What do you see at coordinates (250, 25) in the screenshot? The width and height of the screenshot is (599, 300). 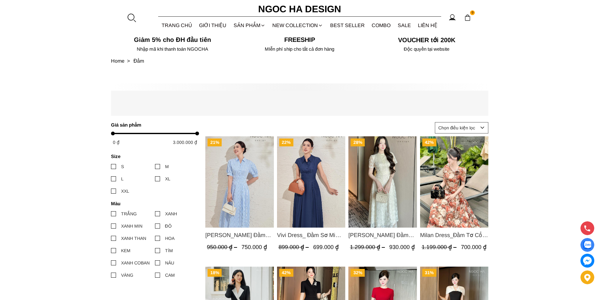 I see `div: SẢN PHẨM` at bounding box center [250, 25].